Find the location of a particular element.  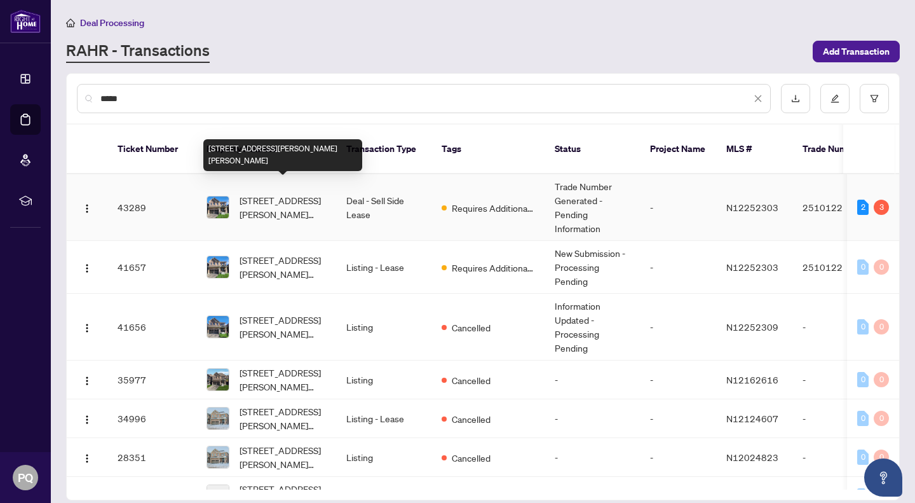

span: Add Transaction is located at coordinates (856, 51).